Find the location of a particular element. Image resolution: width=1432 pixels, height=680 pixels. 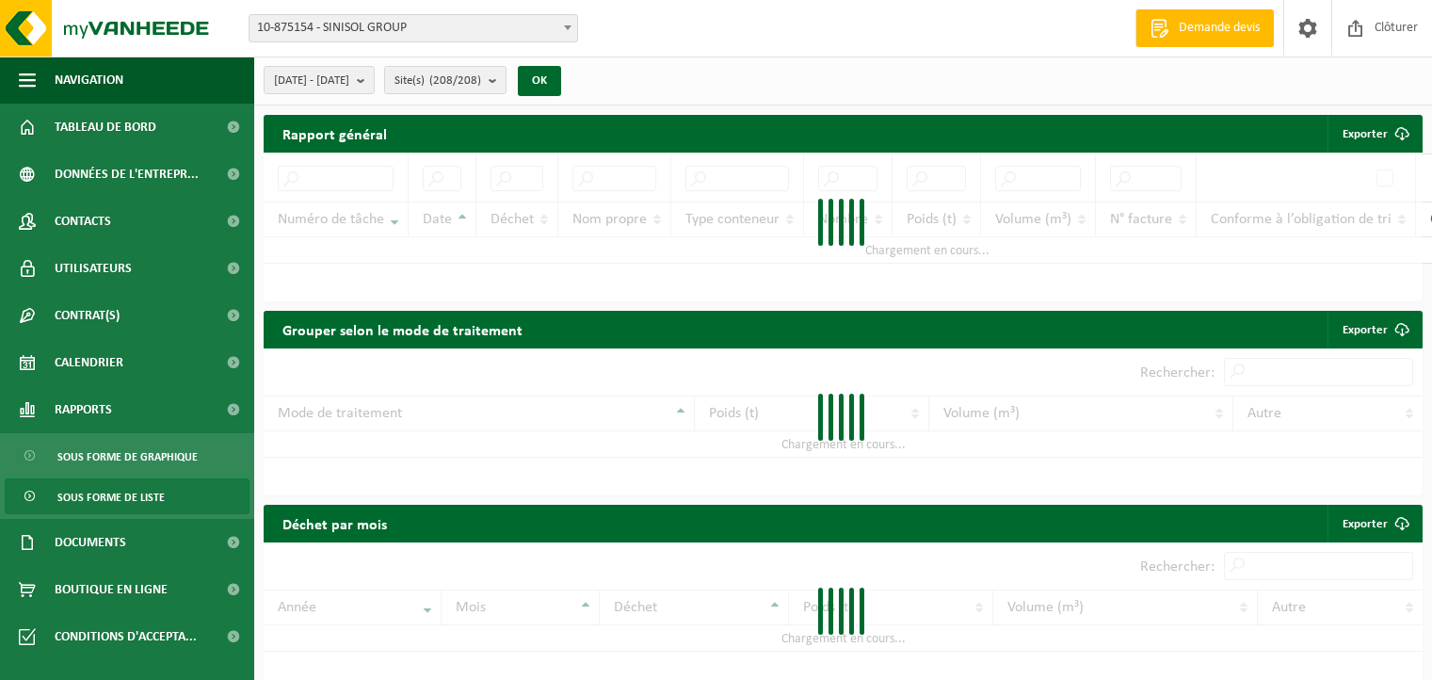

span: Boutique en ligne is located at coordinates (111, 589).